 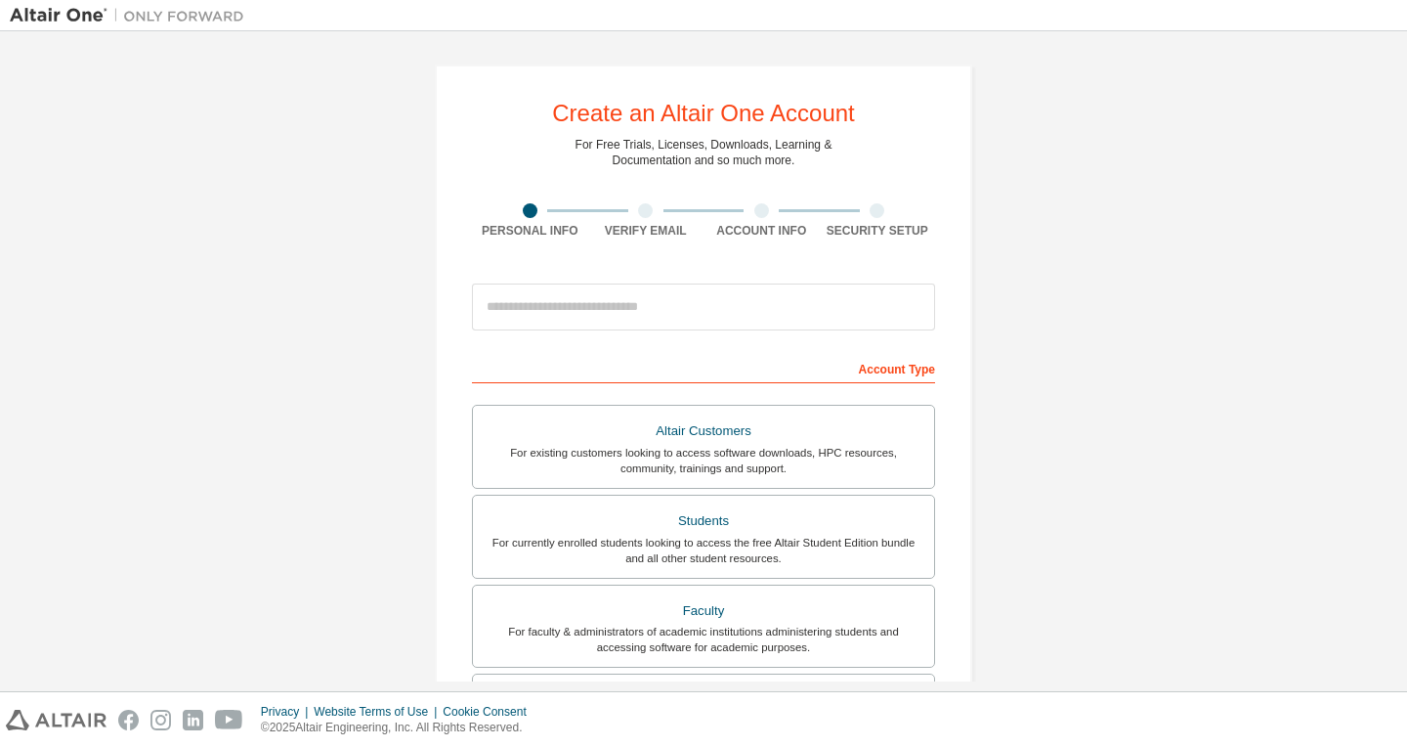 I want to click on div: Cookie Consent, so click(x=490, y=711).